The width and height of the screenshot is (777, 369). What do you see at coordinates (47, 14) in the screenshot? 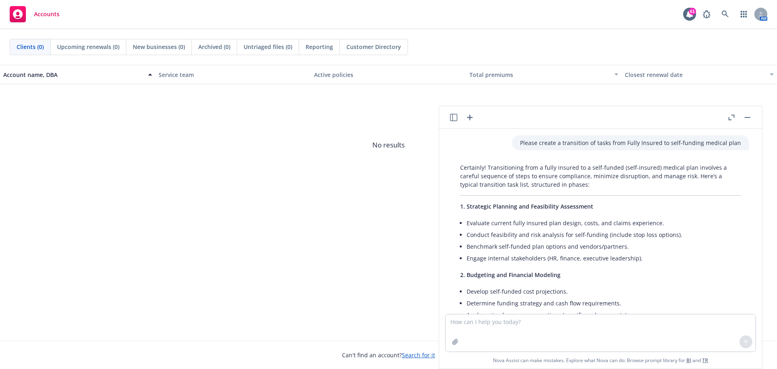
I see `span: Accounts` at bounding box center [47, 14].